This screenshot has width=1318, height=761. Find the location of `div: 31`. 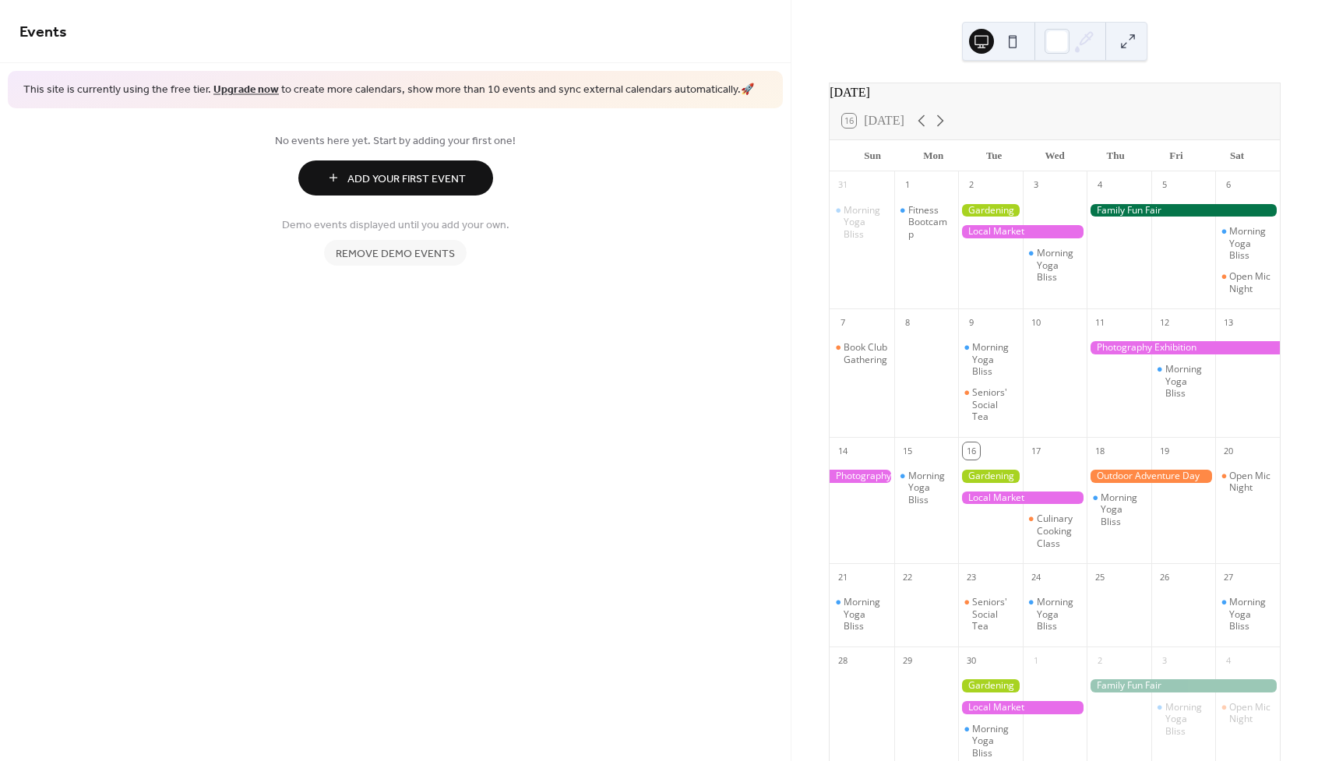

div: 31 is located at coordinates (843, 185).